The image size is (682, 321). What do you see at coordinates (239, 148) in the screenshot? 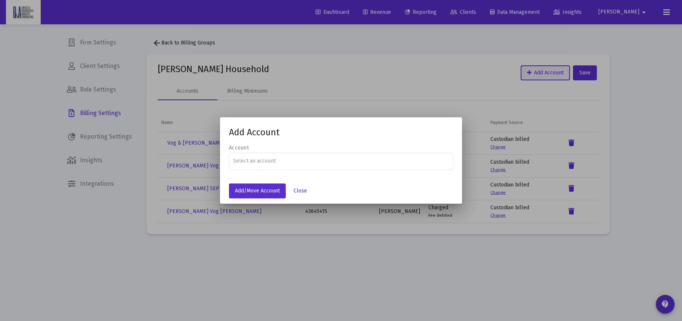
I see `label: Account` at bounding box center [239, 148].